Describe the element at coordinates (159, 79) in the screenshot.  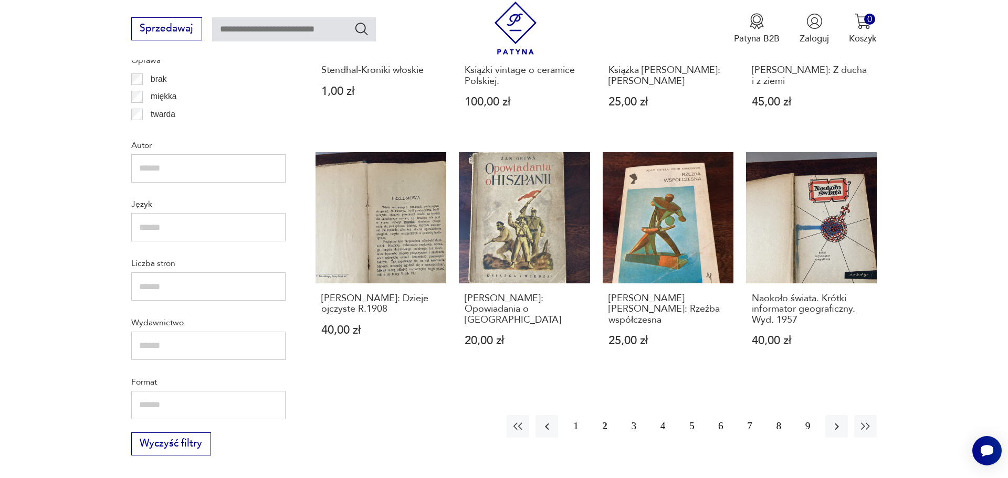
I see `p: brak` at that location.